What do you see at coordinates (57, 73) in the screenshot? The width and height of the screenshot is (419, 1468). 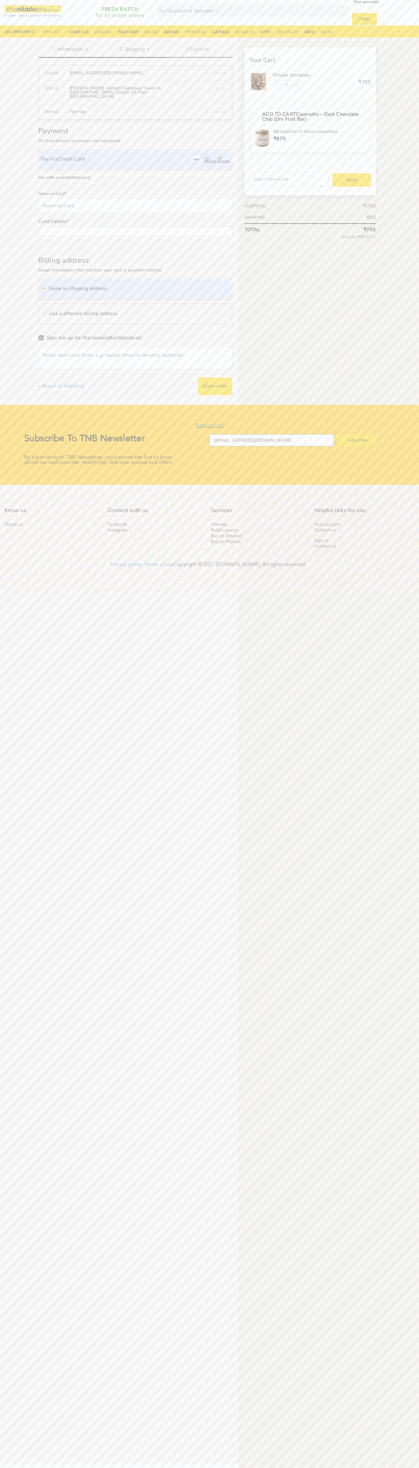 I see `div: Contact` at bounding box center [57, 73].